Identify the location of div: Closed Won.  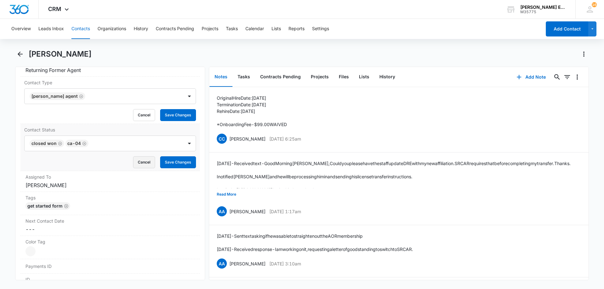
(44, 143).